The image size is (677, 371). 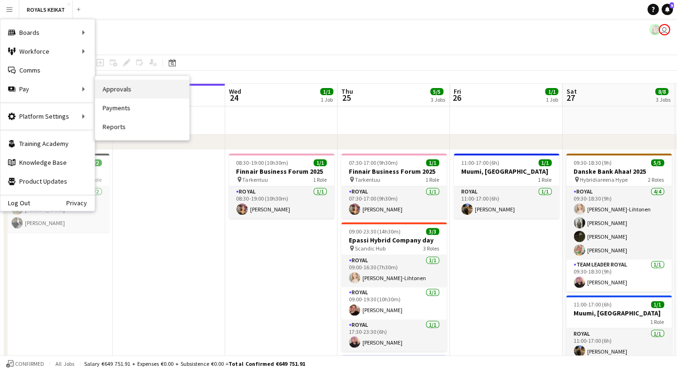 What do you see at coordinates (394, 286) in the screenshot?
I see `div: 09:00-23:30 (14h30m)3/3Epassi Hybrid Company day Scandic Hub3 RolesRoyal1/109:00-16:30 (7h30m)[PE...` at bounding box center [394, 286].